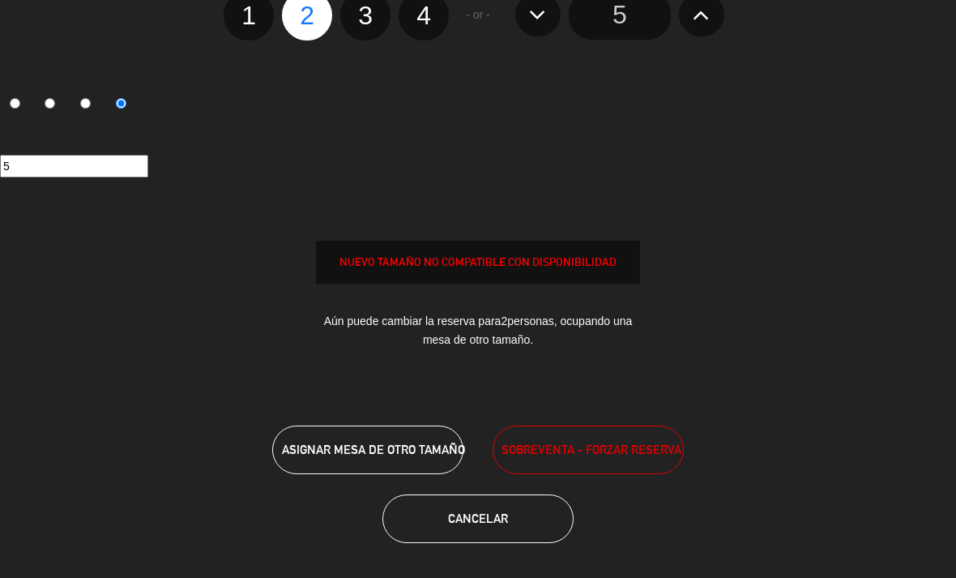 The image size is (956, 578). Describe the element at coordinates (592, 449) in the screenshot. I see `span: SOBREVENTA - FORZAR RESERVA` at that location.